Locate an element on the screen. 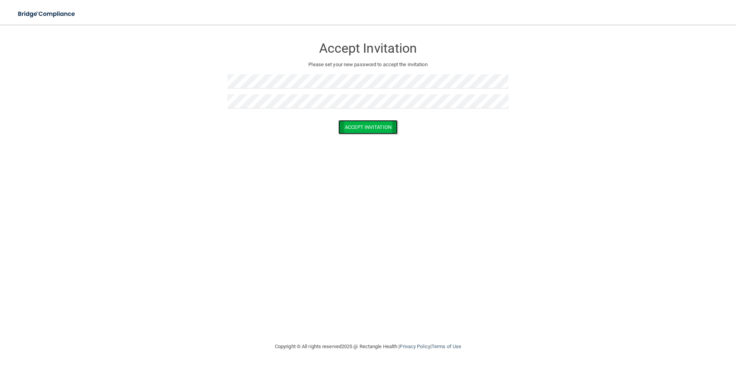  a: Privacy Policy is located at coordinates (415, 346).